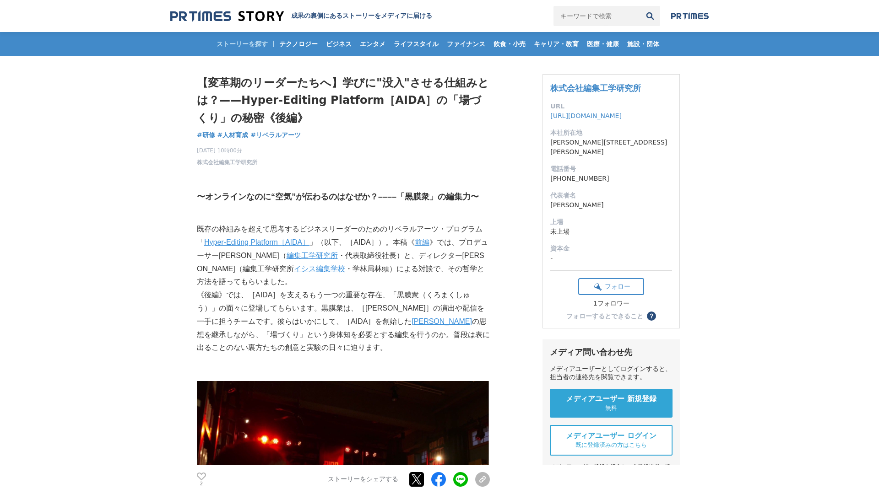 The image size is (879, 494). What do you see at coordinates (556, 44) in the screenshot?
I see `a: キャリア・教育` at bounding box center [556, 44].